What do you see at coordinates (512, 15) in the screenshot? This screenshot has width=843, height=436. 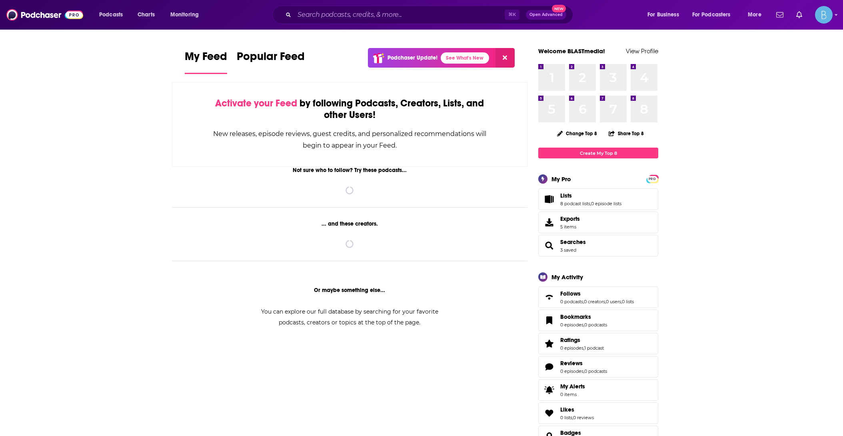 I see `span: ⌘ K` at bounding box center [512, 15].